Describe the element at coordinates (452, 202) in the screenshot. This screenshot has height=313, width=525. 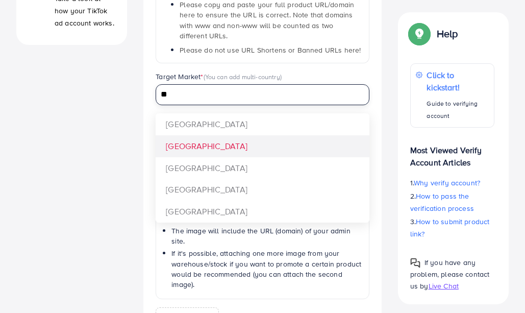
I see `p: 2.` at that location.